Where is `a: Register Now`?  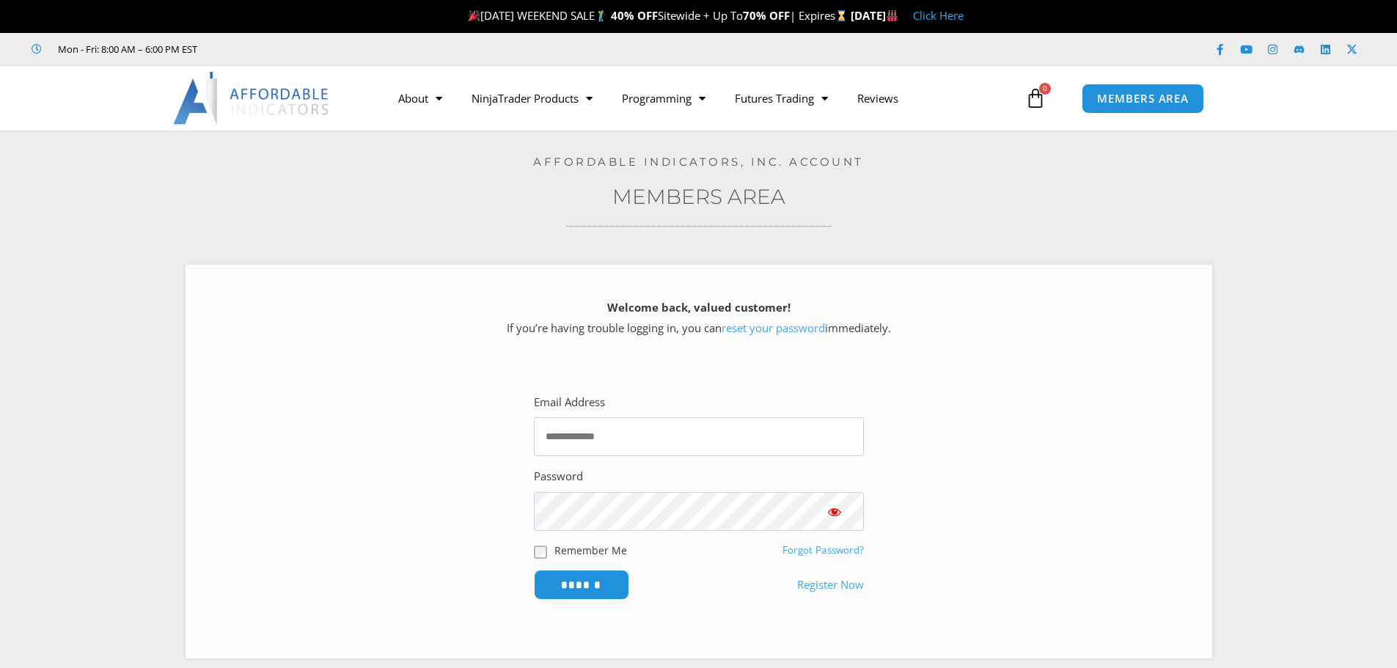 a: Register Now is located at coordinates (830, 585).